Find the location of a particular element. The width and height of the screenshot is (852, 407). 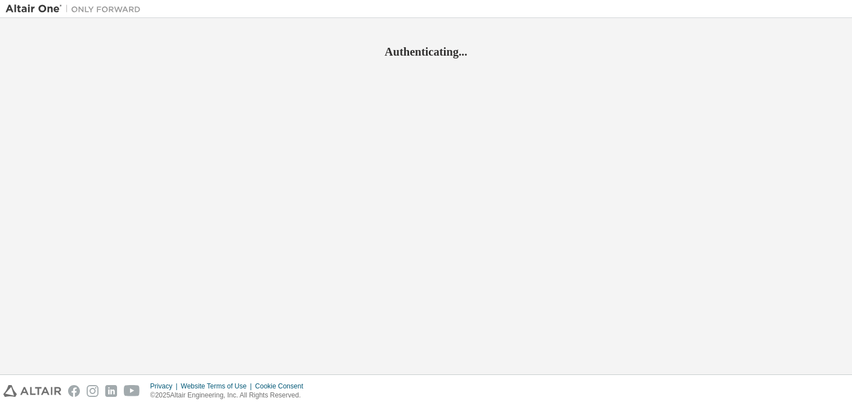

div: Website Terms of Use is located at coordinates (218, 387).